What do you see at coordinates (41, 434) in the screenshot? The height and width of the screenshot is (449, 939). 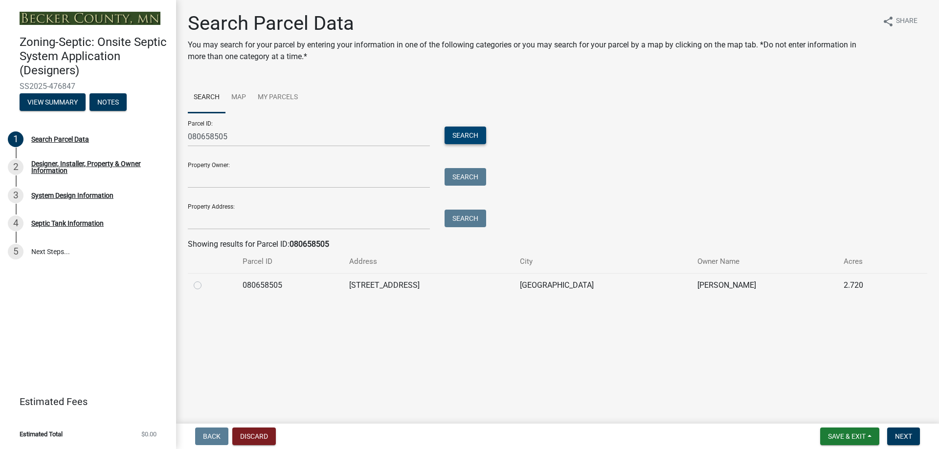 I see `span: Estimated Total` at bounding box center [41, 434].